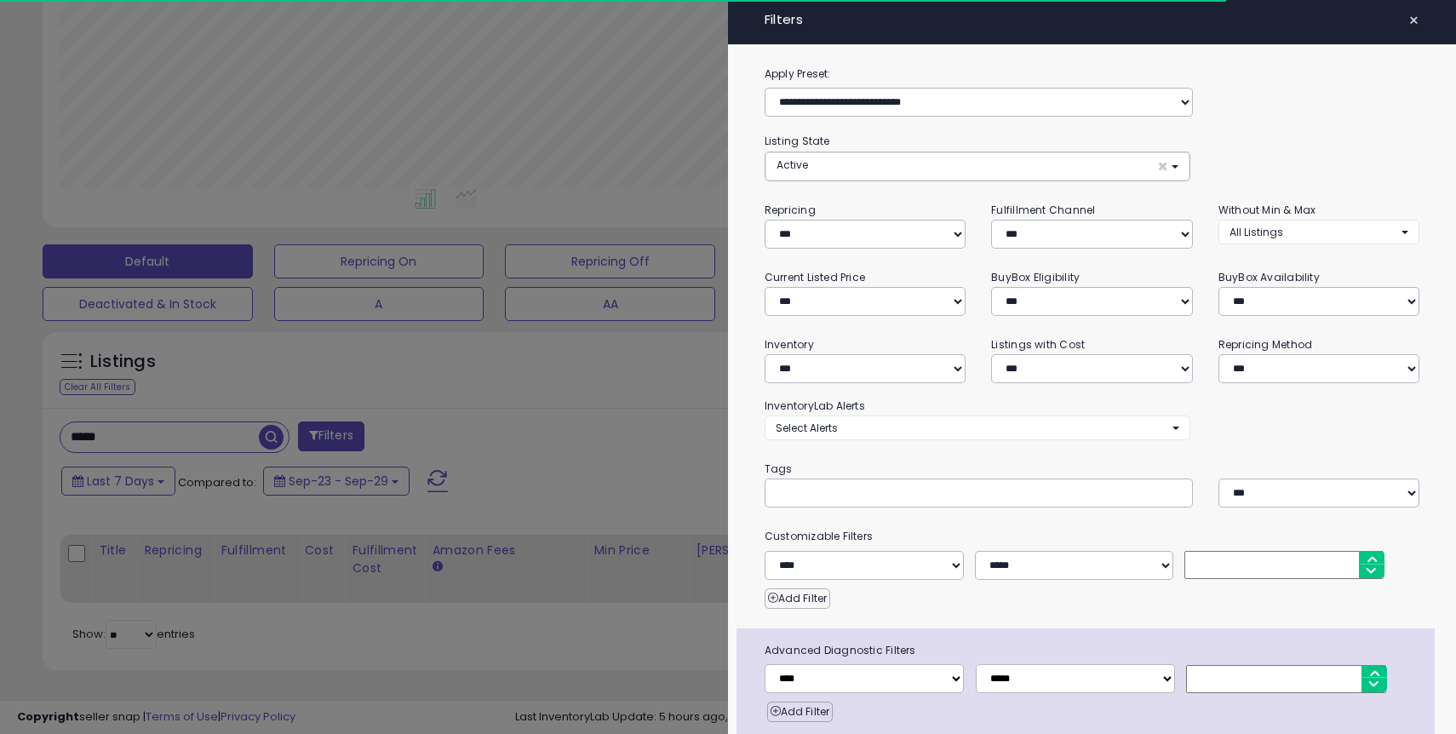 The image size is (1456, 734). I want to click on button: Select Alerts, so click(978, 428).